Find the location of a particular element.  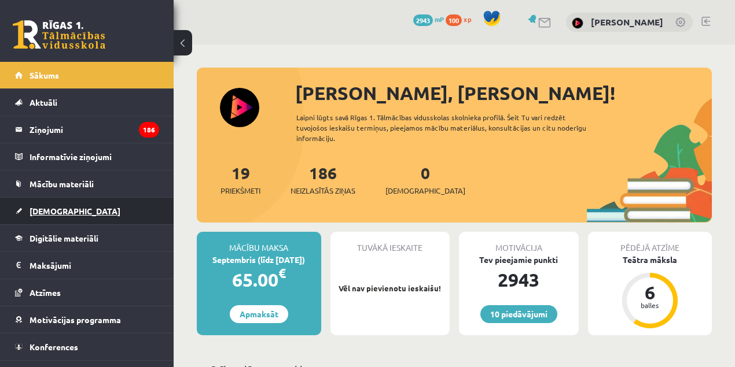

a: 100 xp is located at coordinates (461, 19).